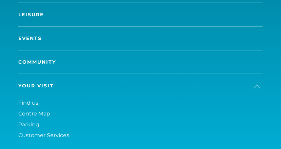 Image resolution: width=281 pixels, height=149 pixels. What do you see at coordinates (140, 136) in the screenshot?
I see `a: Customer Services` at bounding box center [140, 136].